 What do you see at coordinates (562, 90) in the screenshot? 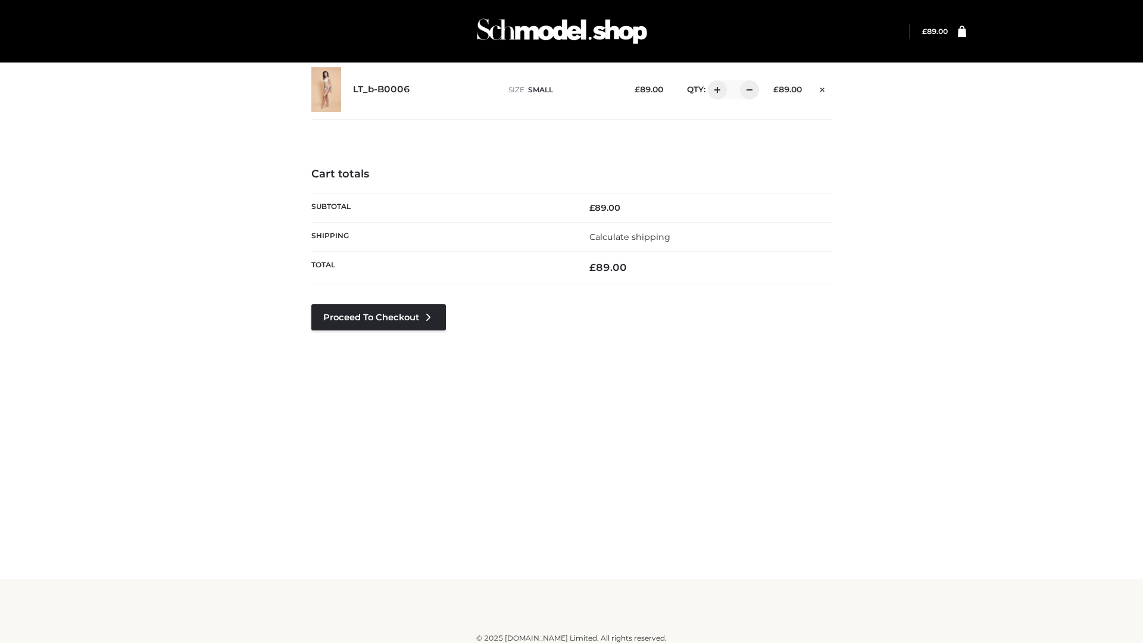
I see `p: size :` at bounding box center [562, 90].